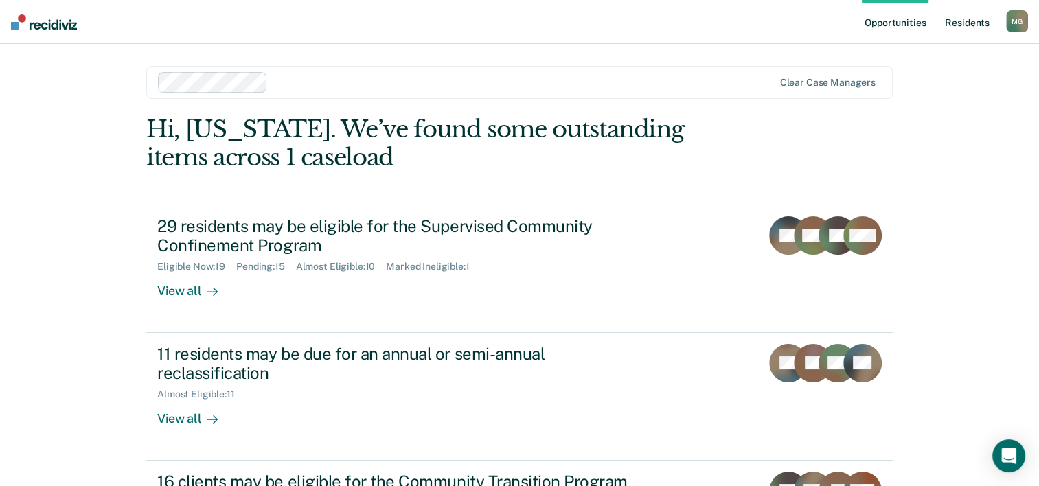  Describe the element at coordinates (398, 364) in the screenshot. I see `div: 11 residents may be due for an annual or semi-annual reclassification` at that location.